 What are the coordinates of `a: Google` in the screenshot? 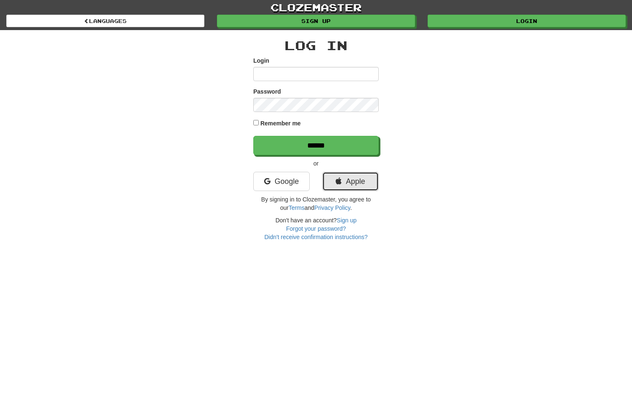 It's located at (282, 182).